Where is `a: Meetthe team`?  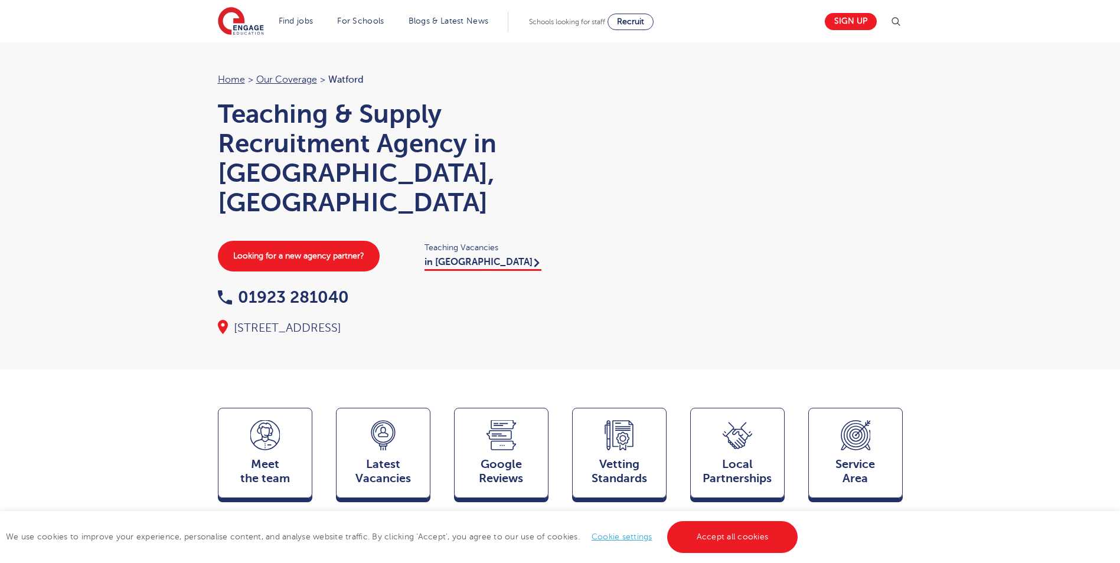 a: Meetthe team is located at coordinates (265, 456).